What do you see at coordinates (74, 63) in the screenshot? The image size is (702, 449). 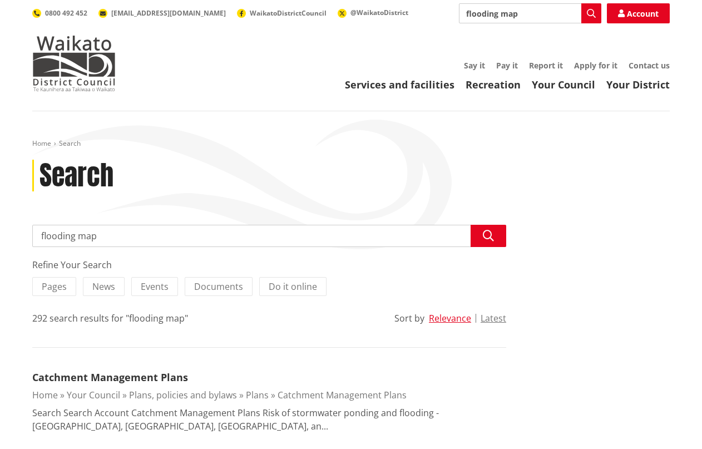 I see `img: Waikato District Council - Te Kaunihera aa Takiwaa o Waikato` at bounding box center [74, 63].